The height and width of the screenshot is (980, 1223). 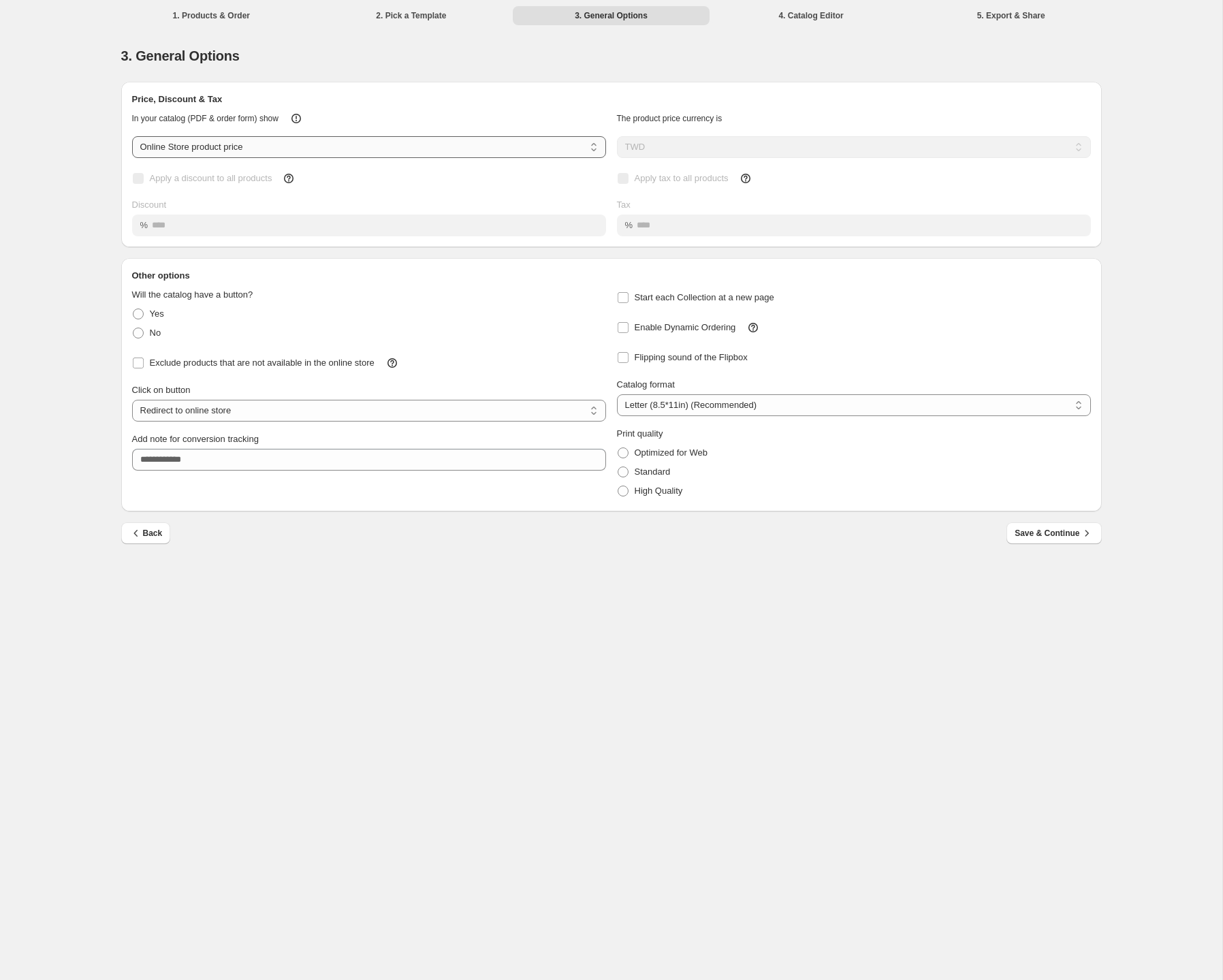 What do you see at coordinates (1054, 533) in the screenshot?
I see `button: Save & Continue` at bounding box center [1054, 533].